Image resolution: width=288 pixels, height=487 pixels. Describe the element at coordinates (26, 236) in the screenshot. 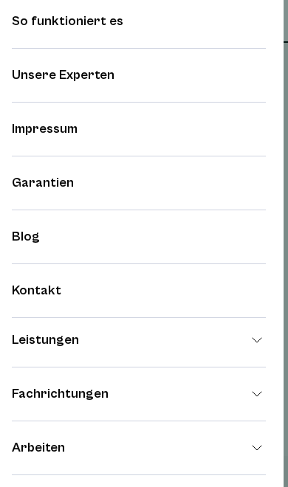

I see `a: Blog` at that location.